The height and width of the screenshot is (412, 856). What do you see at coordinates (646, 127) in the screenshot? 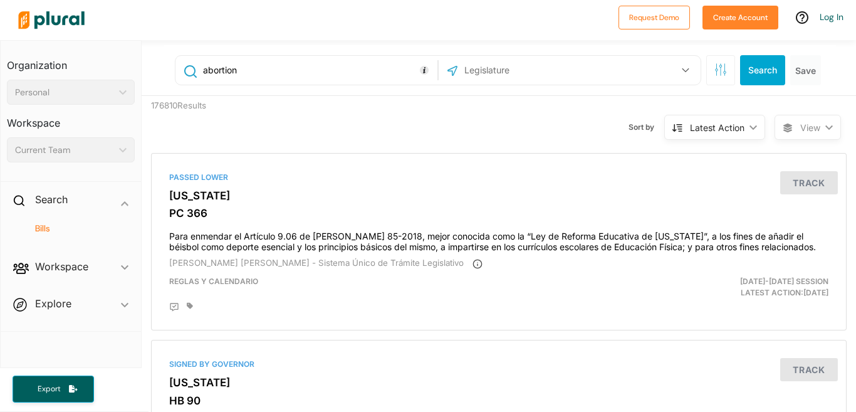
I see `span: Sort by` at bounding box center [646, 127].